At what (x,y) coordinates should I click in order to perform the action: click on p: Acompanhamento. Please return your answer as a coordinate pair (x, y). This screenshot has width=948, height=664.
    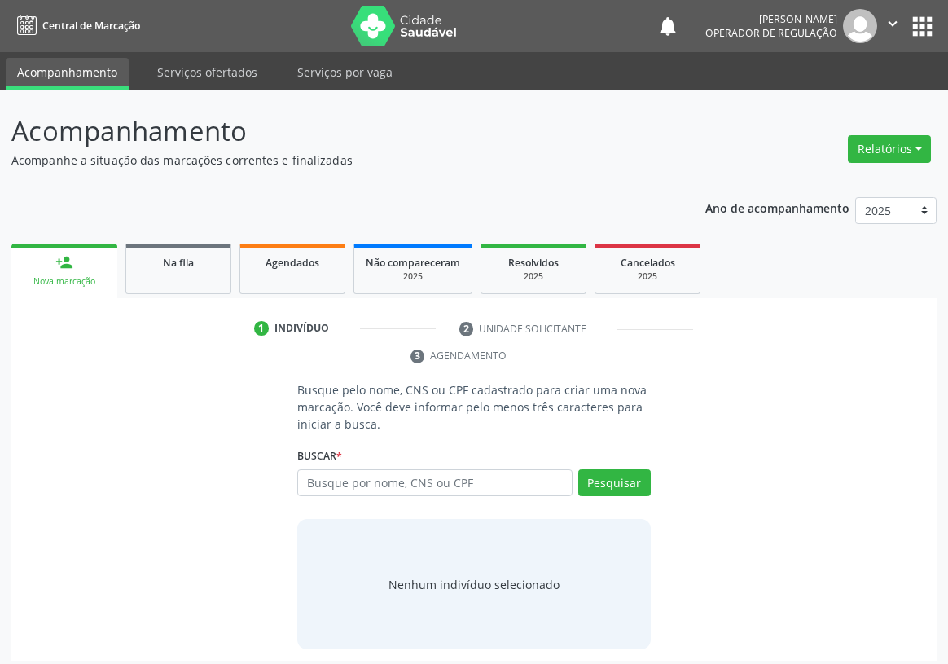
    Looking at the image, I should click on (335, 131).